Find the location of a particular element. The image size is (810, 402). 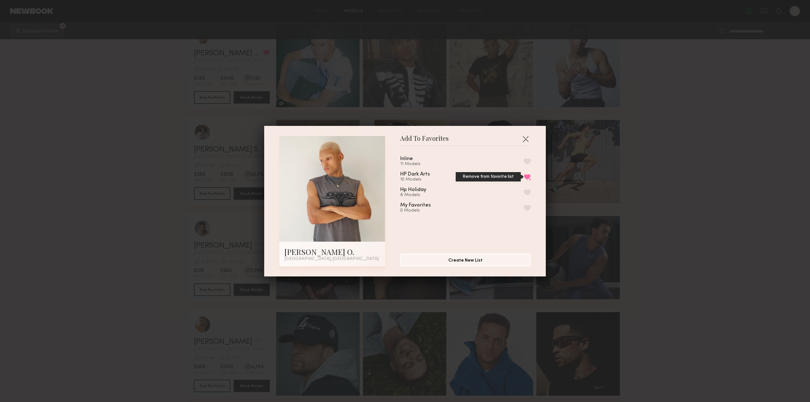

div: 0 Models is located at coordinates (423, 211).